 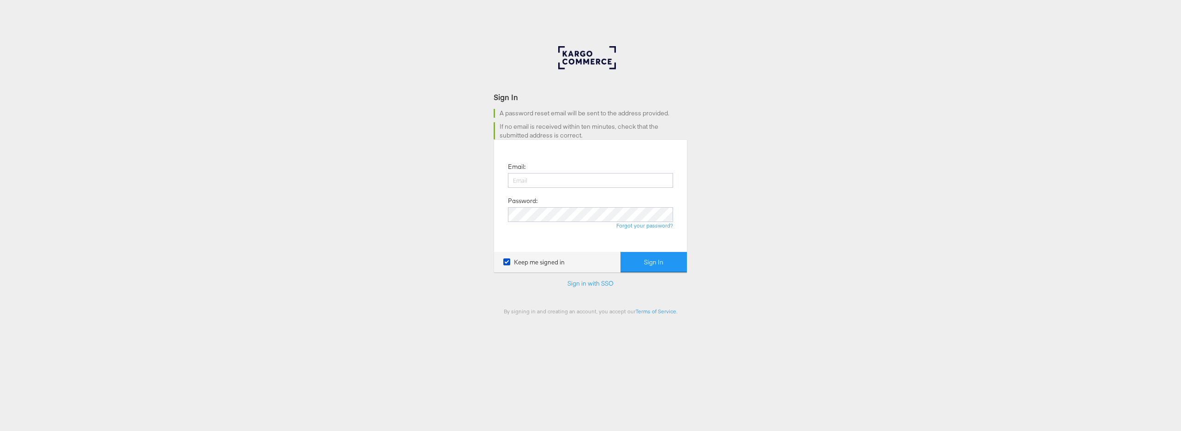 What do you see at coordinates (656, 311) in the screenshot?
I see `a: Terms of Service` at bounding box center [656, 311].